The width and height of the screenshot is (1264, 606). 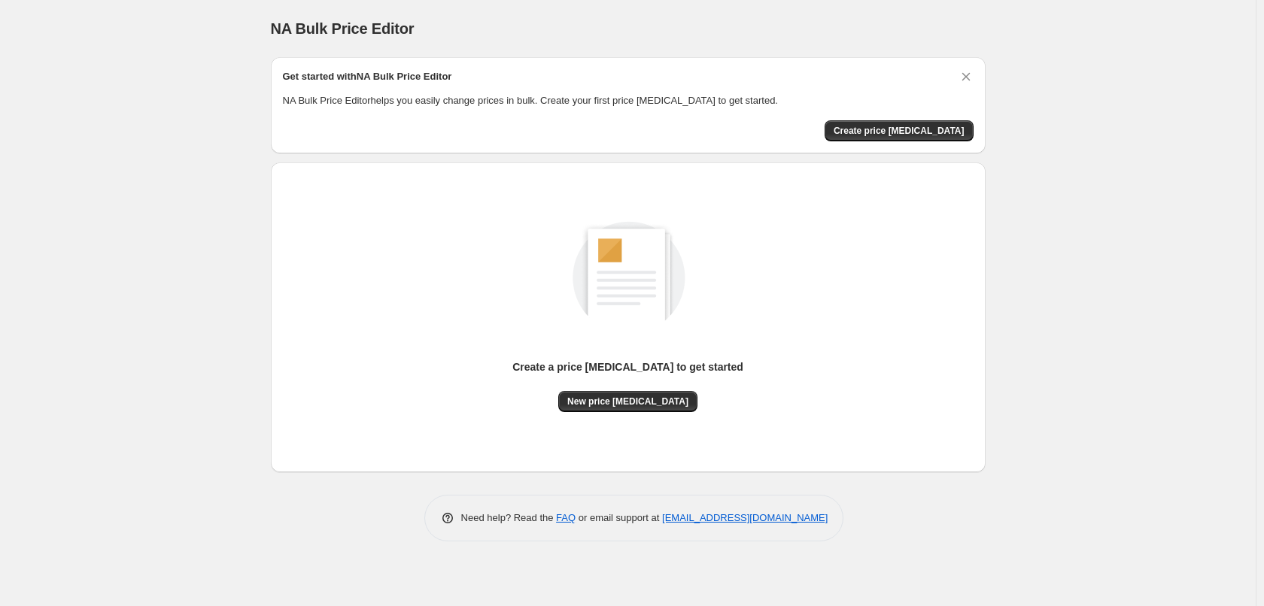 What do you see at coordinates (342, 29) in the screenshot?
I see `span: NA Bulk Price Editor` at bounding box center [342, 29].